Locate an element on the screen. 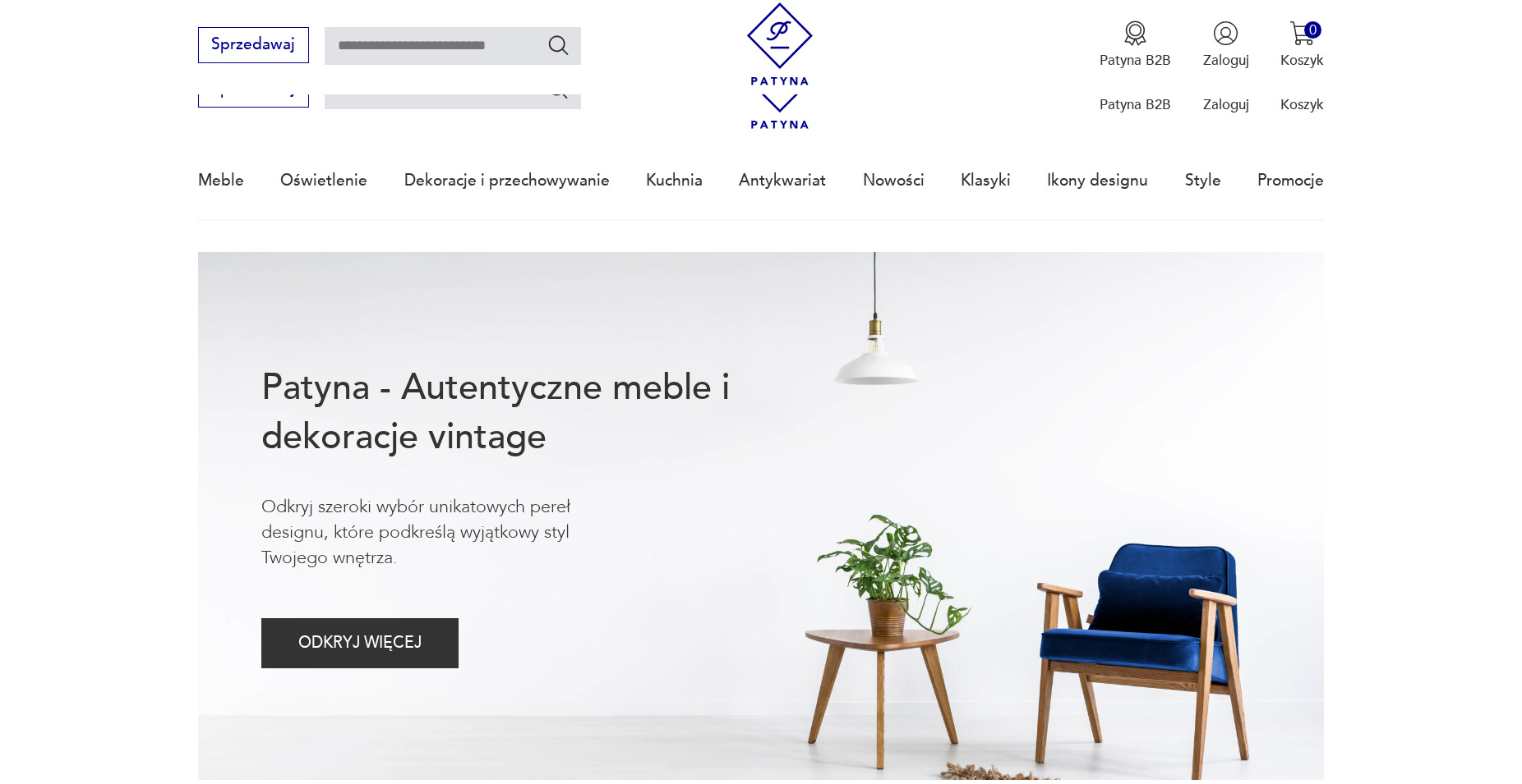  h1: Patyna - Autentyczne meble i dekoracje vintage is located at coordinates (527, 413).